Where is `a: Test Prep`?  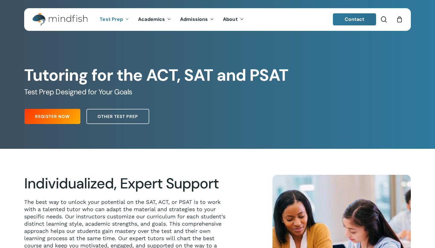 a: Test Prep is located at coordinates (114, 19).